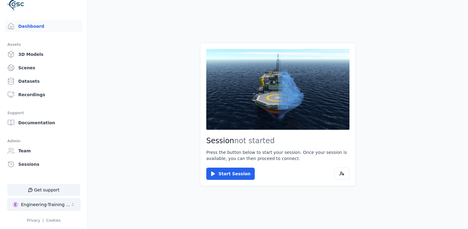 Image resolution: width=468 pixels, height=229 pixels. Describe the element at coordinates (44, 151) in the screenshot. I see `a: Team` at that location.